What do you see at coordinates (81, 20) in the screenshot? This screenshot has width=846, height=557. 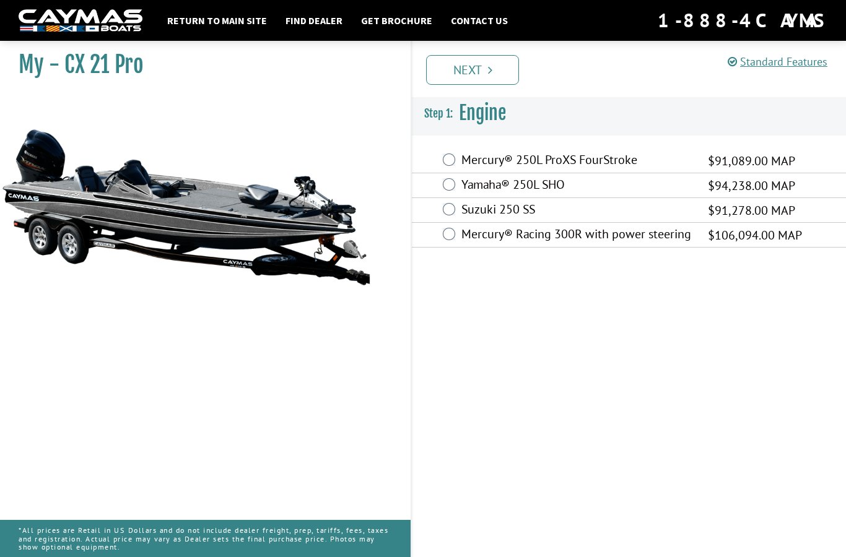 I see `img: white-logo-c9c8dbefe5ff5ceceb0f0178aa75bf4bb51f6bca0971e226c86eb53dfe498488.png` at bounding box center [81, 20].